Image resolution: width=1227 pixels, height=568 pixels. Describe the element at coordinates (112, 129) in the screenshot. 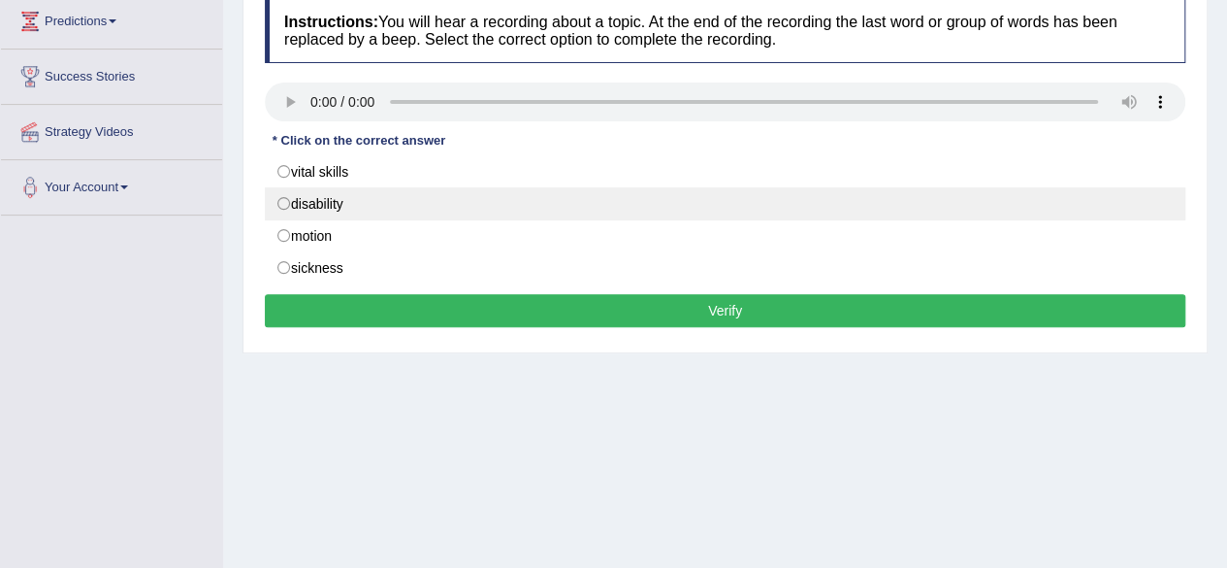

I see `a: Strategy Videos` at that location.